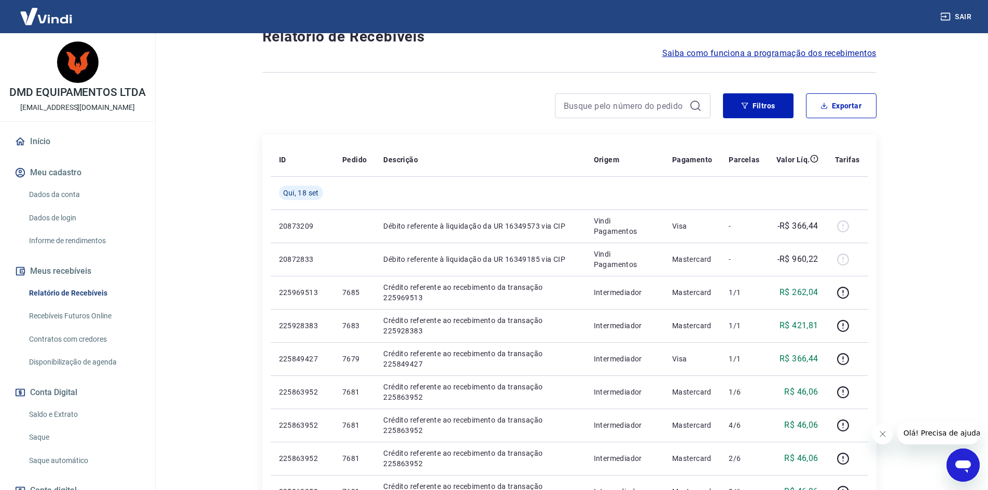 The image size is (988, 490). Describe the element at coordinates (744, 392) in the screenshot. I see `p: 1/6` at that location.